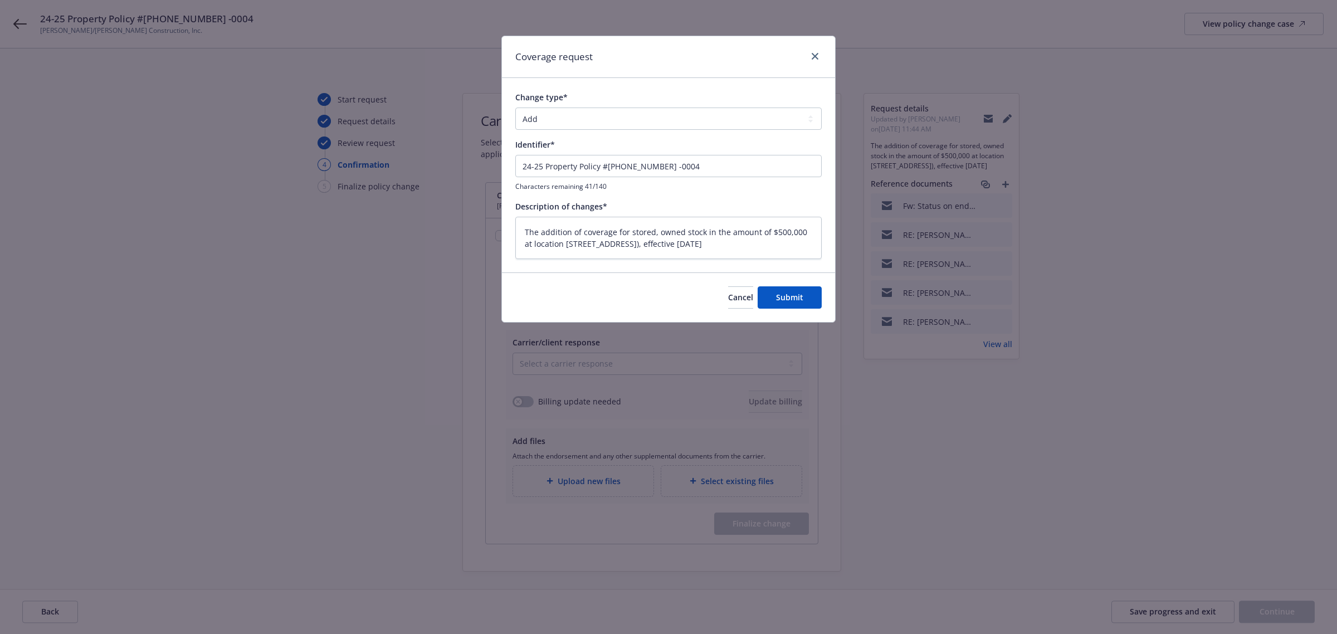  Describe the element at coordinates (669, 166) in the screenshot. I see `input: This will be shown in the policy change history list for your reference.` at that location.